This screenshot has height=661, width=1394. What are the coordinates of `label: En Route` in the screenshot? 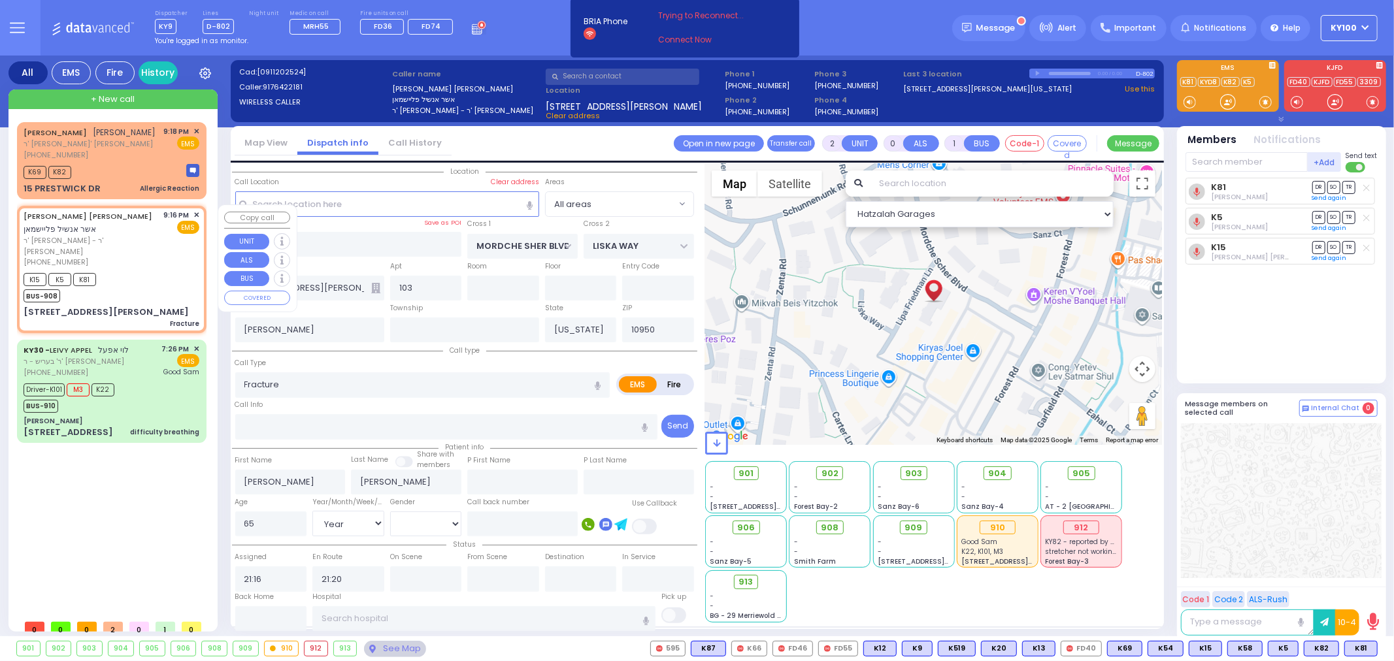 It's located at (327, 558).